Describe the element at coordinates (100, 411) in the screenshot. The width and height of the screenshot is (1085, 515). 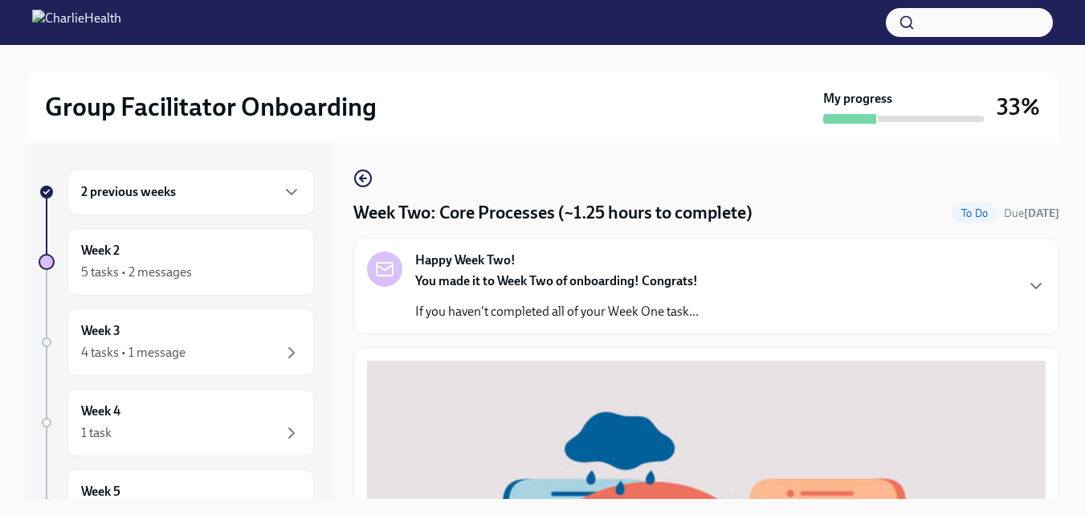
I see `h6: Week 4` at that location.